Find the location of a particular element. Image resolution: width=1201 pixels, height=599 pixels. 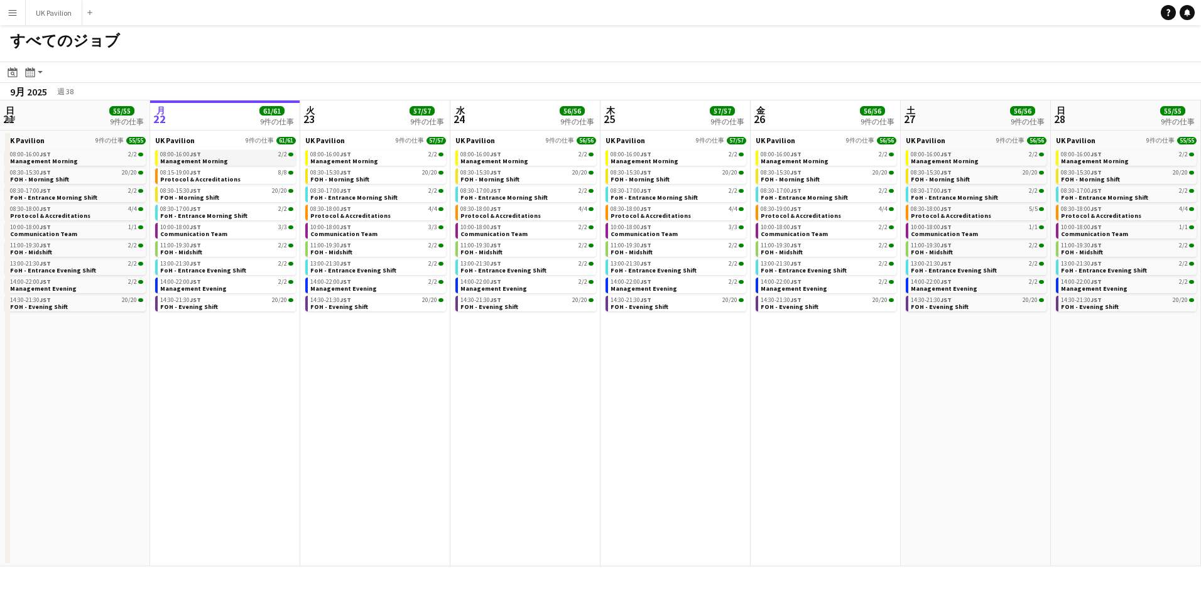

a: UK Pavilion9件の仕事56/56 is located at coordinates (826, 140).